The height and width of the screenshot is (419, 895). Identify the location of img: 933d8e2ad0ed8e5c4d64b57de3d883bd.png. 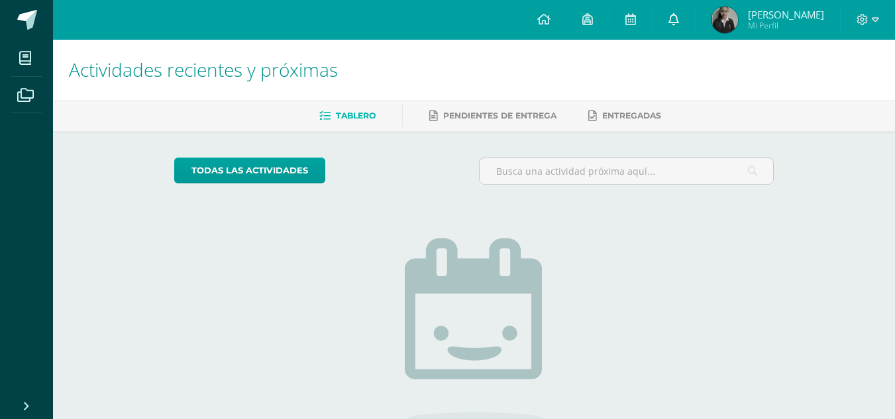
(725, 20).